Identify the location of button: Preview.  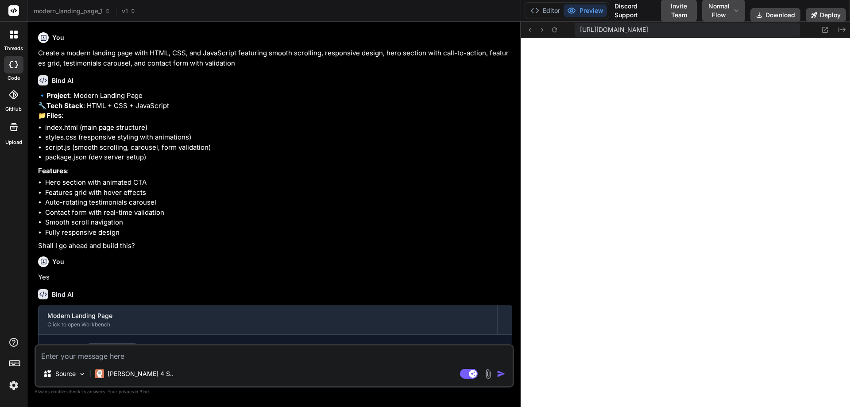
(585, 11).